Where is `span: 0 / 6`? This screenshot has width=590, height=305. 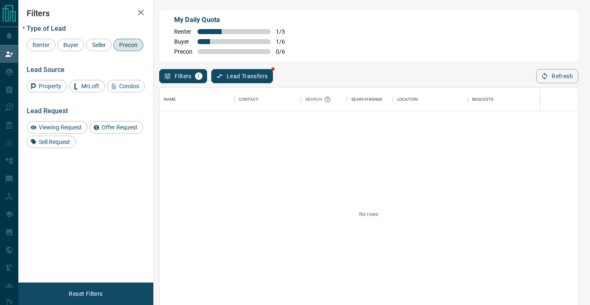 span: 0 / 6 is located at coordinates (285, 52).